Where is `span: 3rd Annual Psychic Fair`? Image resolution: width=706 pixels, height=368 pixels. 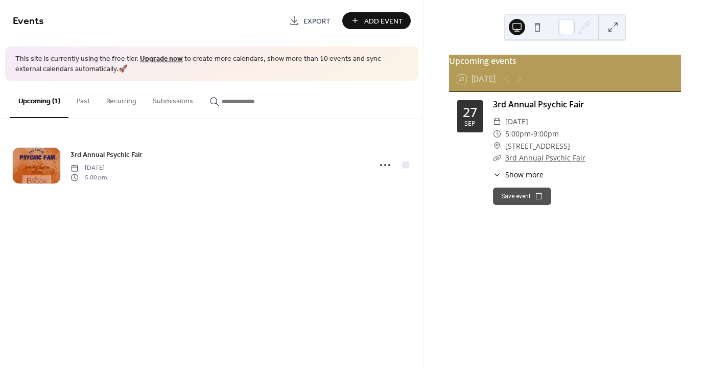 span: 3rd Annual Psychic Fair is located at coordinates (106, 155).